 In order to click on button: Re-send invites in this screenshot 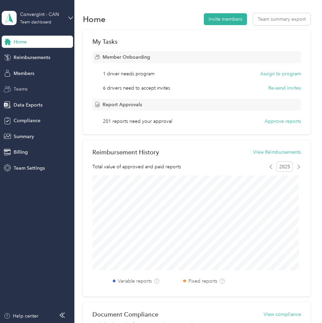, I will do `click(285, 88)`.